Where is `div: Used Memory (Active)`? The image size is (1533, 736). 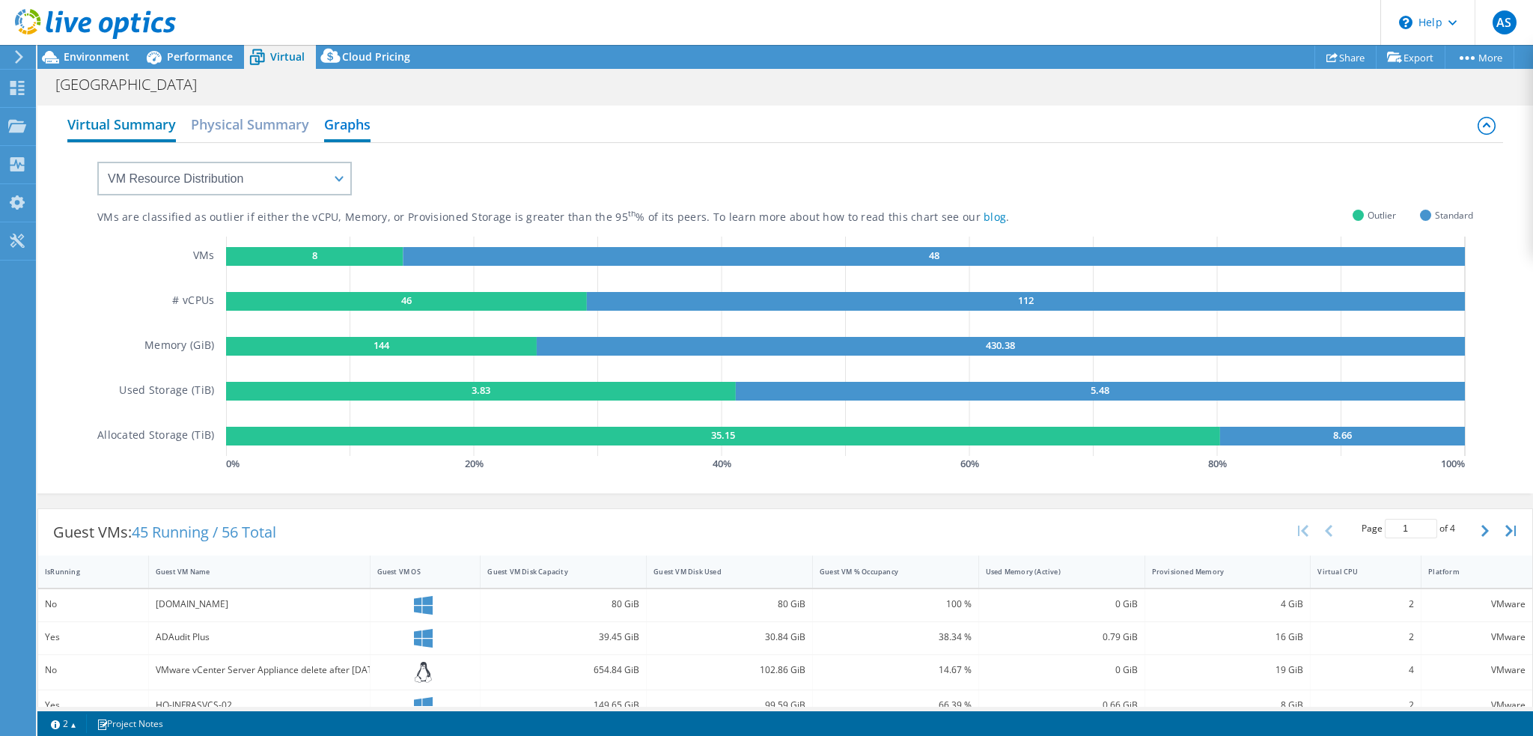 div: Used Memory (Active) is located at coordinates (1053, 571).